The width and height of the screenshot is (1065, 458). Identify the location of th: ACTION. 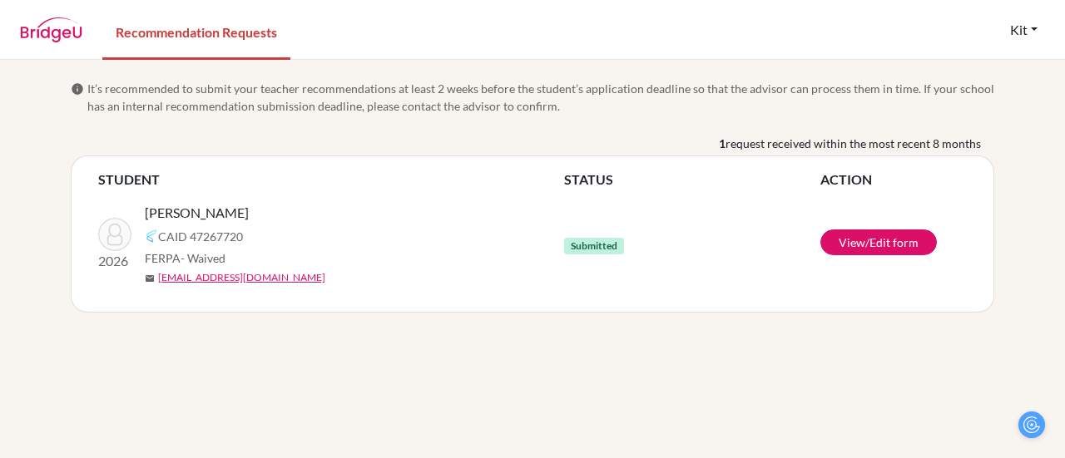
(894, 180).